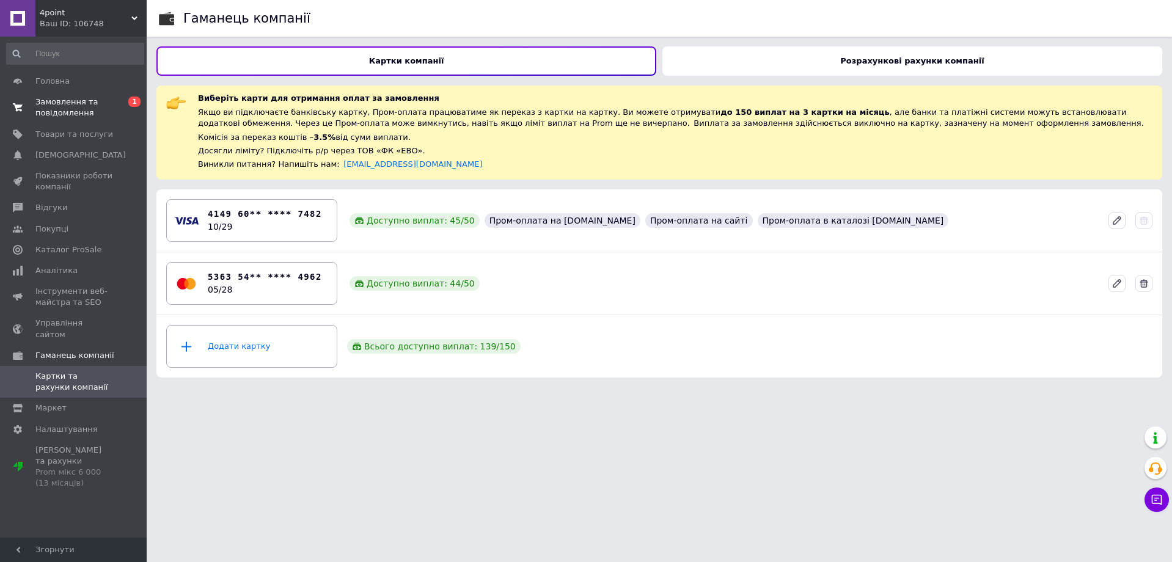 The height and width of the screenshot is (562, 1172). What do you see at coordinates (699, 221) in the screenshot?
I see `div: Пром-оплата на сайті` at bounding box center [699, 221].